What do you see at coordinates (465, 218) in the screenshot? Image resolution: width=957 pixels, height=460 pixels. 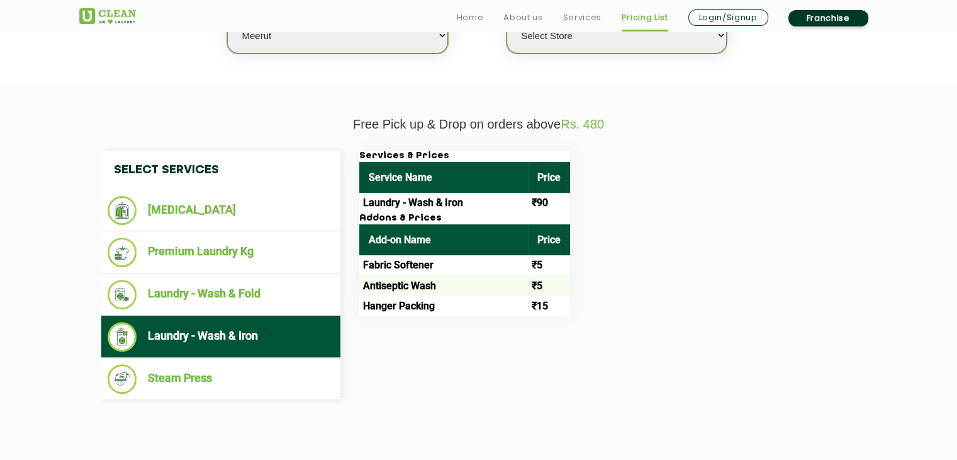 I see `h3: Addons & Prices` at bounding box center [465, 218].